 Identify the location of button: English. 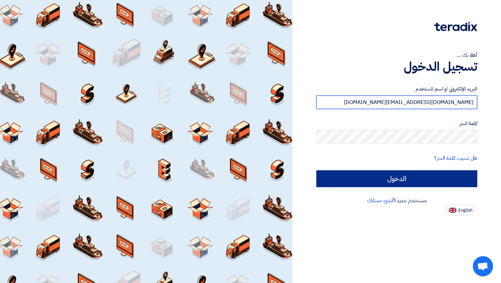
(460, 210).